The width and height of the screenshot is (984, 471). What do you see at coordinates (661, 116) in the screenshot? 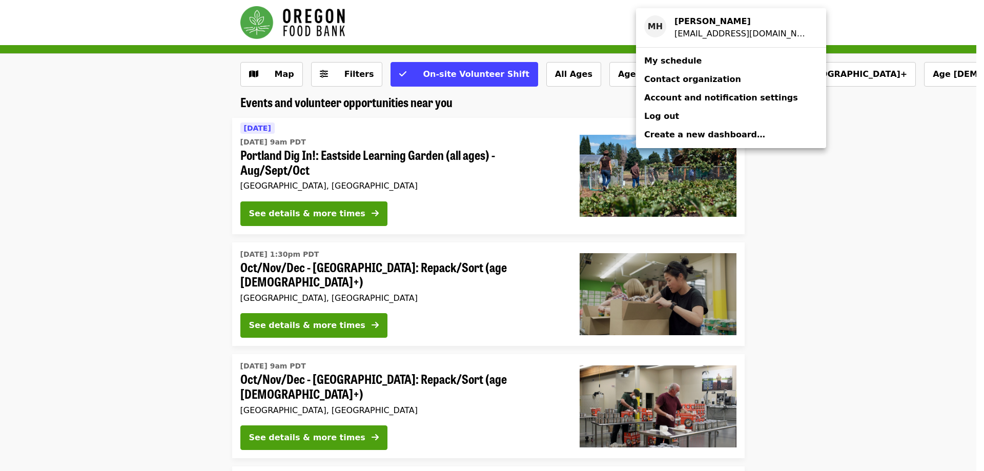
I see `span: Log out` at bounding box center [661, 116].